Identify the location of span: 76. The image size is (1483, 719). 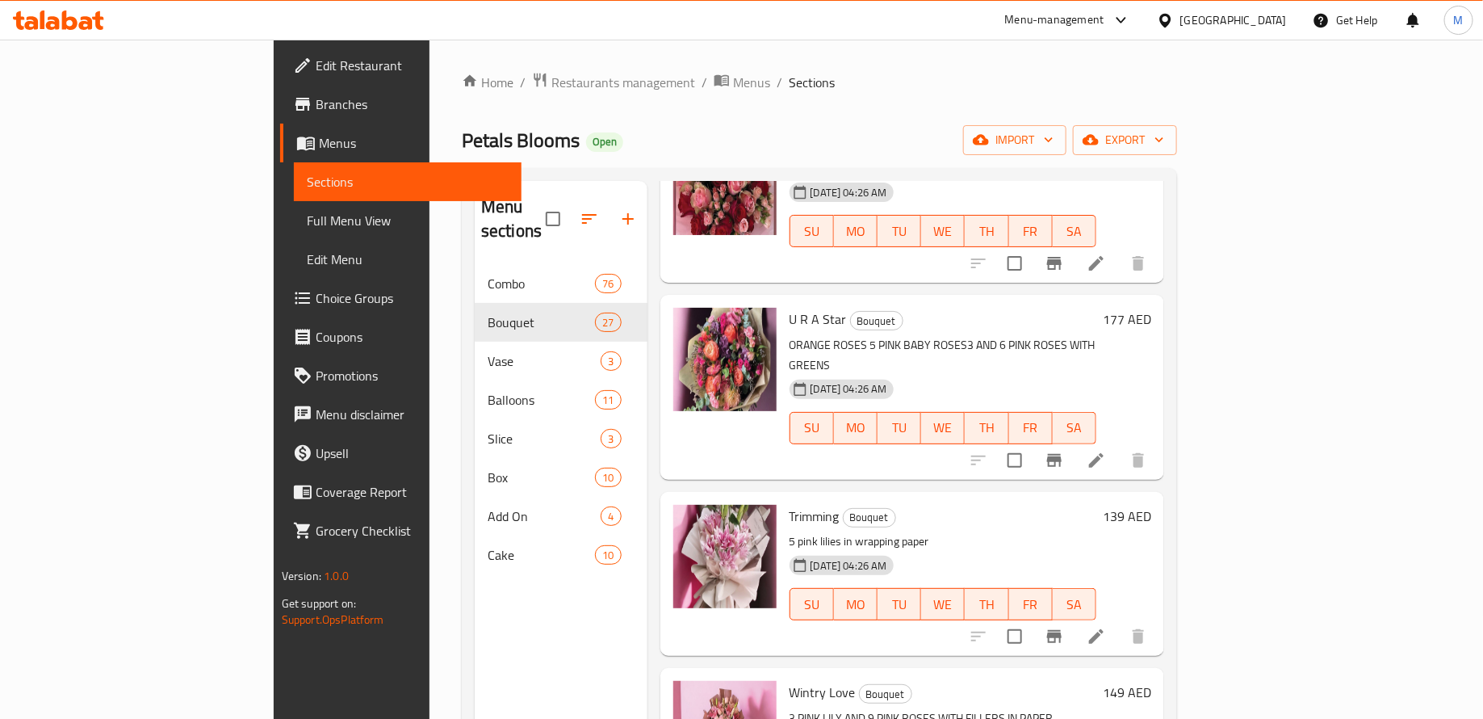
(608, 283).